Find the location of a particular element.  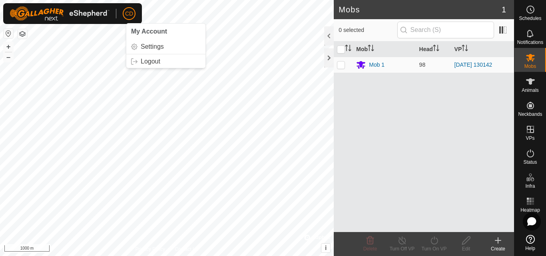

span: Neckbands is located at coordinates (530, 114).